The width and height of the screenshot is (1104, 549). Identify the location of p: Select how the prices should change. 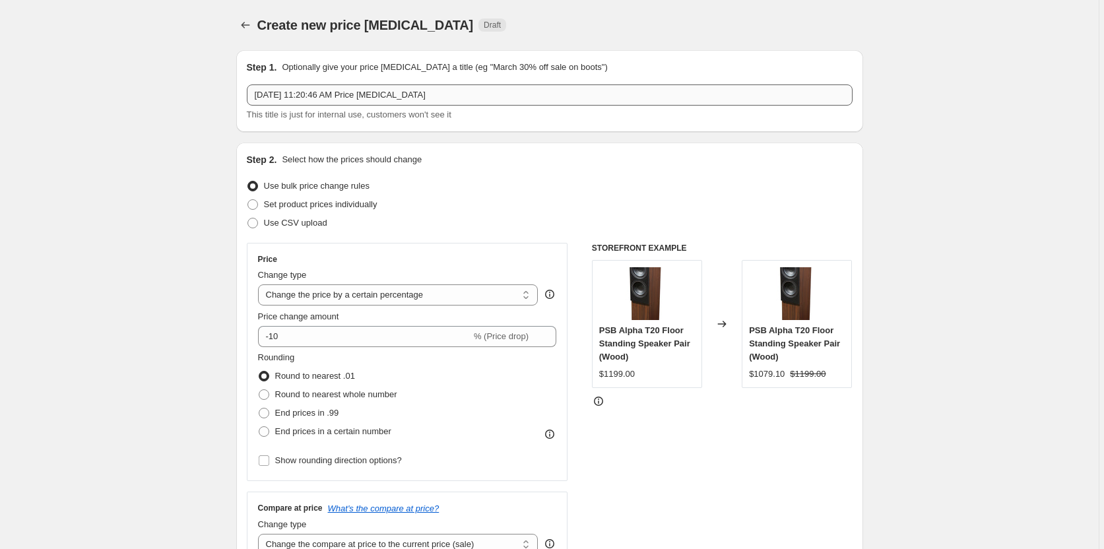
(352, 160).